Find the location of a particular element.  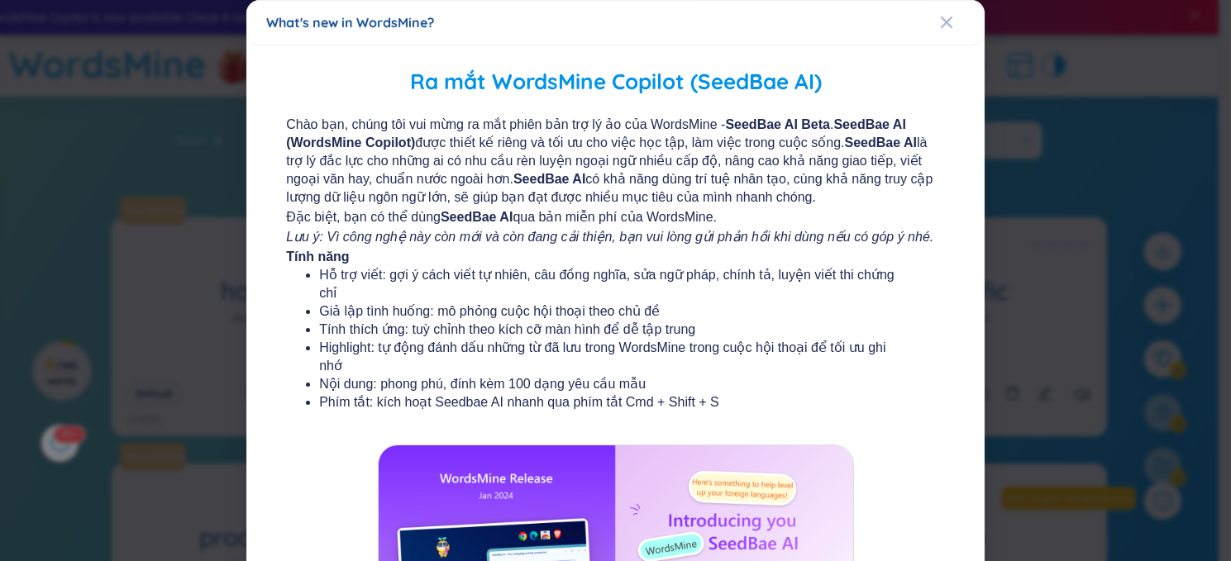

li: Highlight: tự động đánh dấu những từ đã lưu trong WordsMine trong cuộc hội thoại để tối ưu ghi nhớ is located at coordinates (615, 357).